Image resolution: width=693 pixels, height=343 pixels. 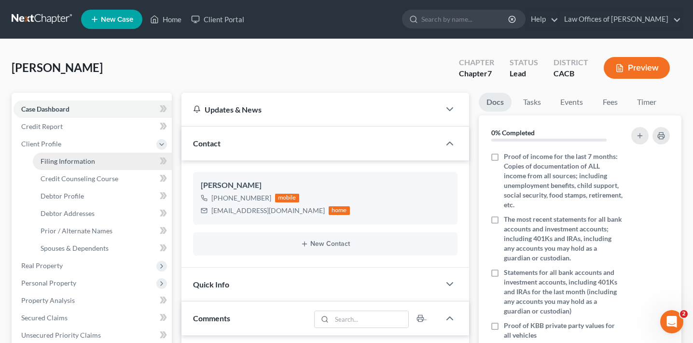 I want to click on span: Comments, so click(x=212, y=318).